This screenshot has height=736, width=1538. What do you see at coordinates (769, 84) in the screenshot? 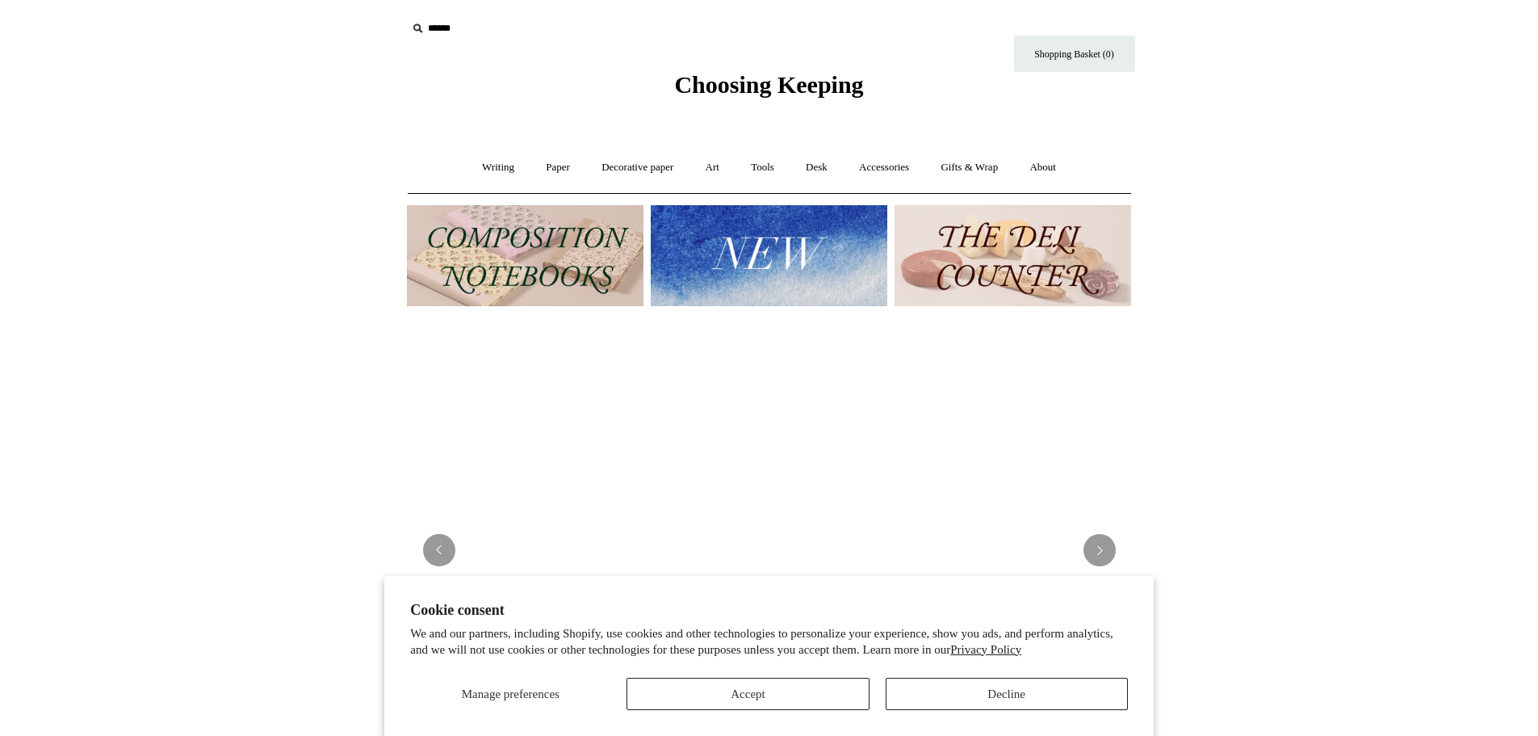
I see `span: Choosing Keeping` at bounding box center [769, 84].